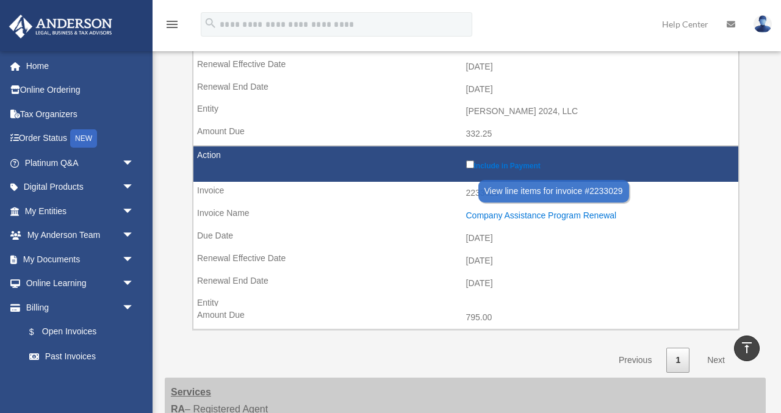 The image size is (781, 413). Describe the element at coordinates (80, 211) in the screenshot. I see `a: My Entitiesarrow_drop_down` at that location.